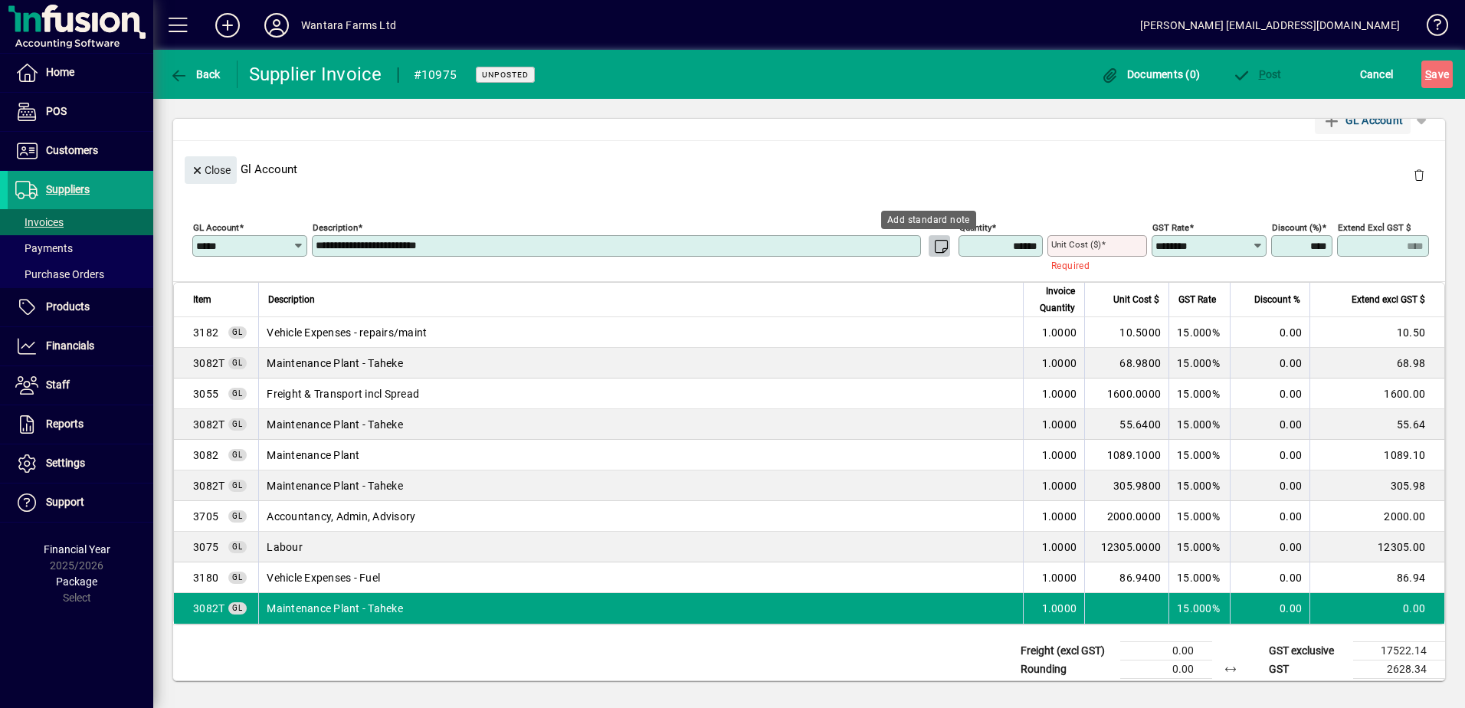 This screenshot has height=708, width=1465. I want to click on span: Item, so click(202, 300).